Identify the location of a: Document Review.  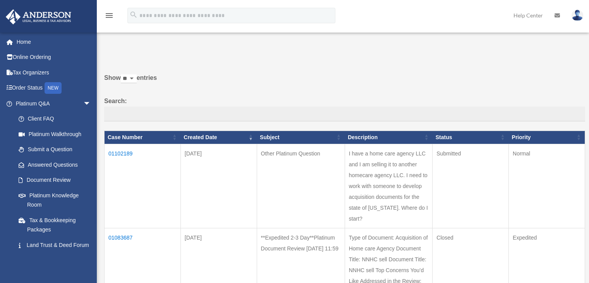
(55, 180).